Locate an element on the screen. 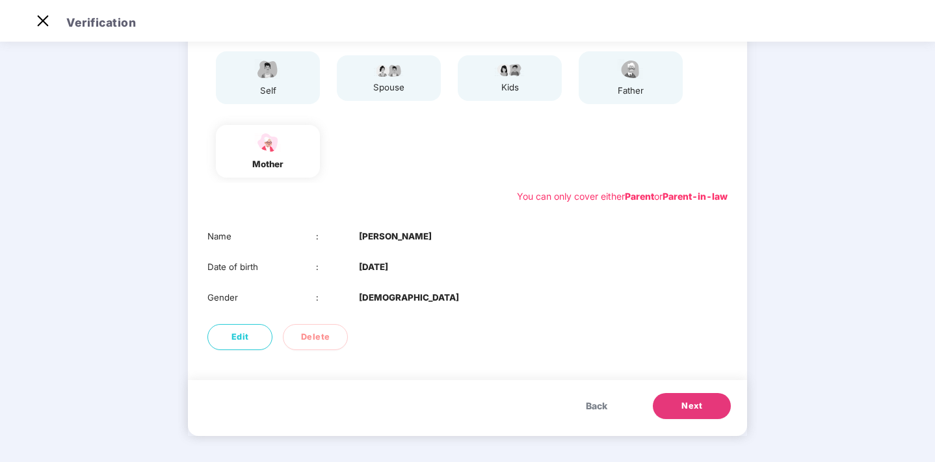 The image size is (935, 462). div: kids is located at coordinates (510, 87).